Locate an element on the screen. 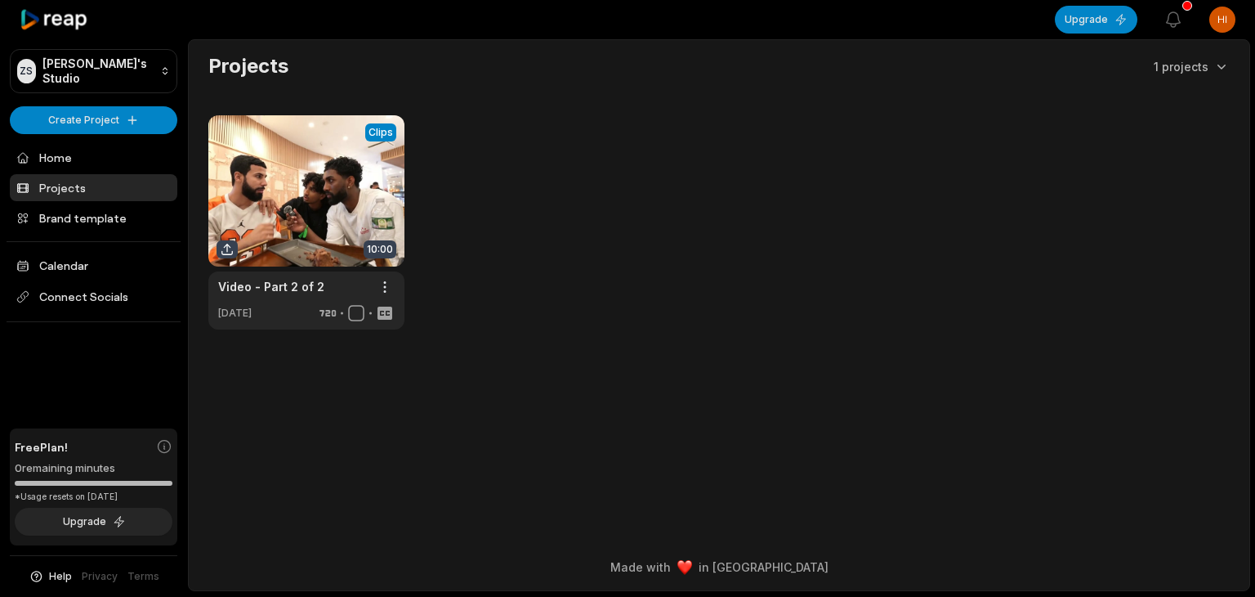 Image resolution: width=1255 pixels, height=597 pixels. h2: Projects is located at coordinates (248, 66).